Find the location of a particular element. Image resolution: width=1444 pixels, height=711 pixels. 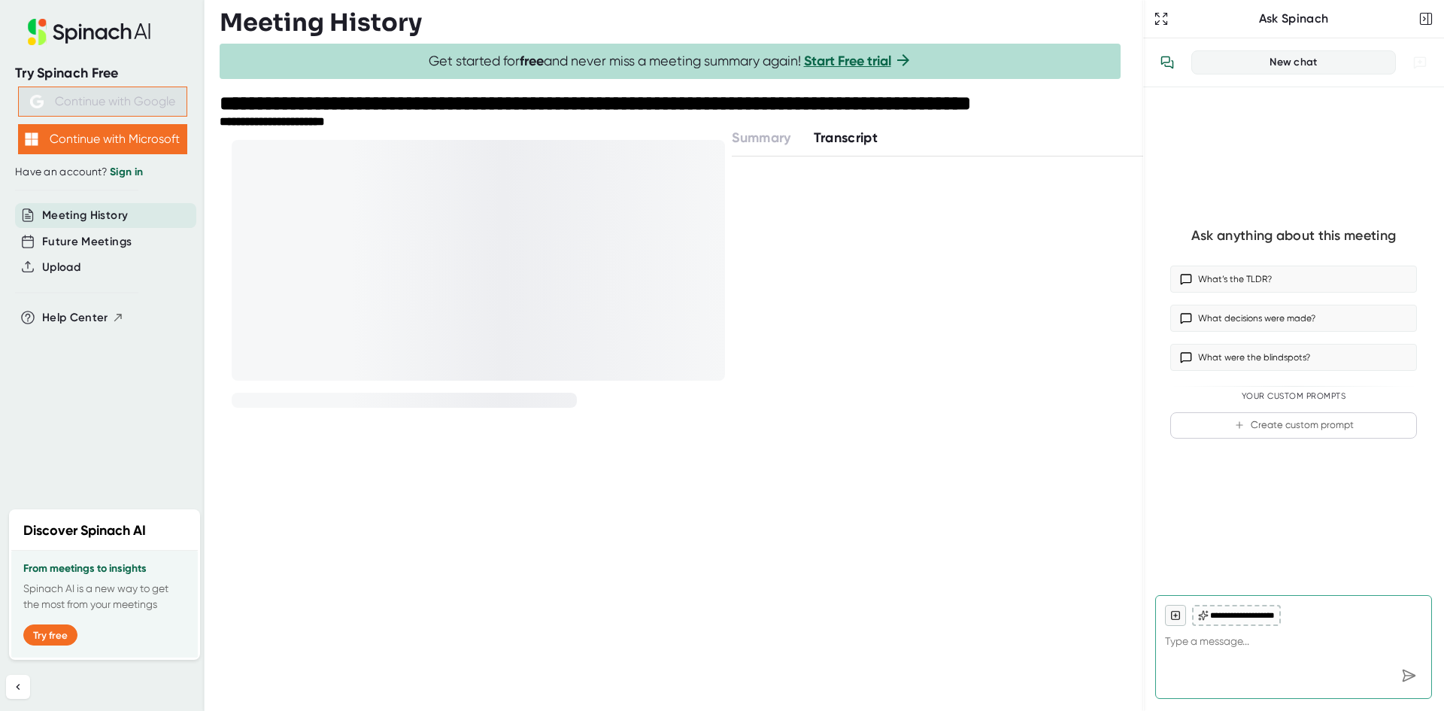

img: Aehbyd4JwY73AAAAAElFTkSuQmCC is located at coordinates (37, 102).